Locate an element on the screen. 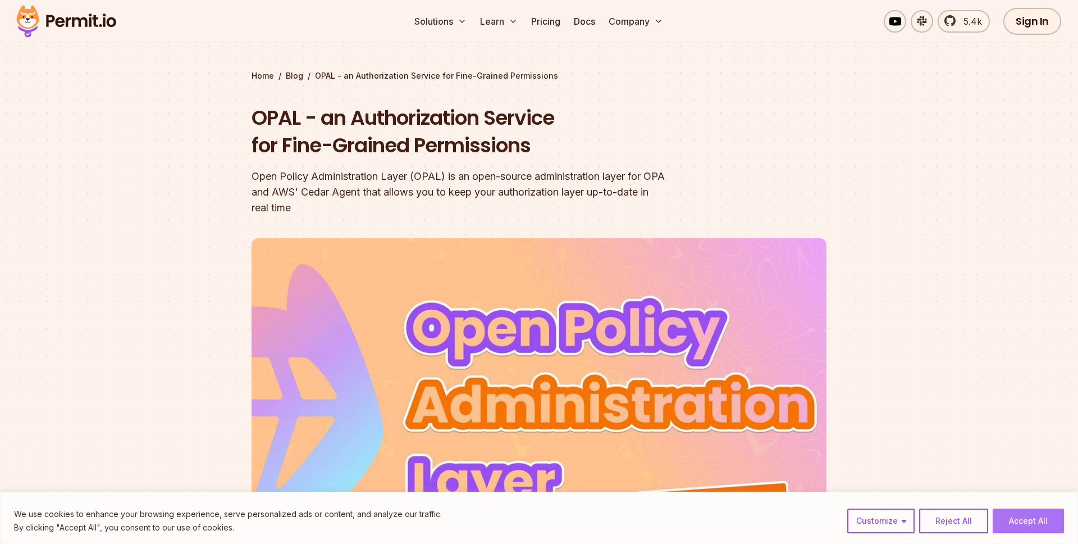 Image resolution: width=1078 pixels, height=544 pixels. a: Docs is located at coordinates (585, 21).